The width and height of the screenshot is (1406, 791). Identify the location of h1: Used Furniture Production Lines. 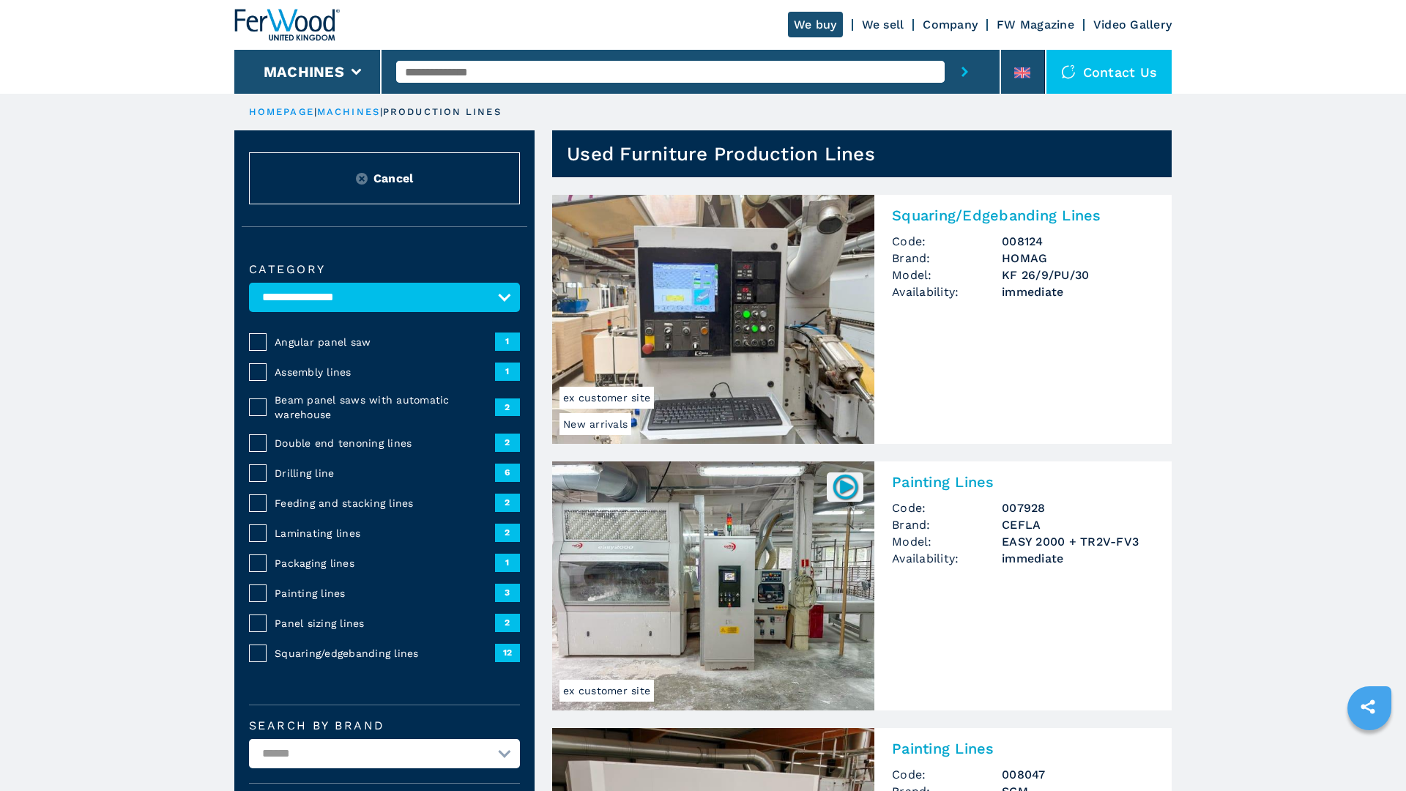
(720, 154).